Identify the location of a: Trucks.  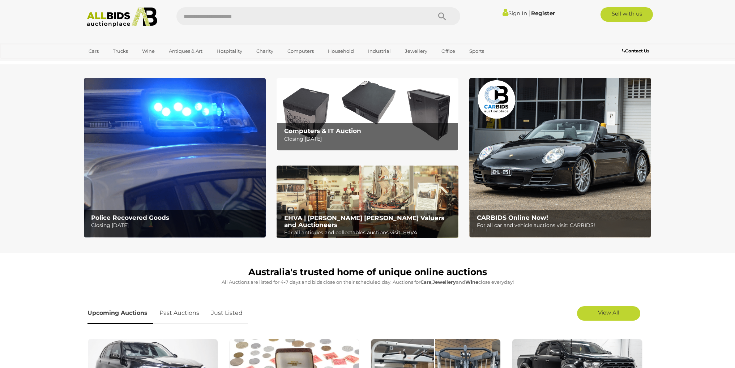
(120, 51).